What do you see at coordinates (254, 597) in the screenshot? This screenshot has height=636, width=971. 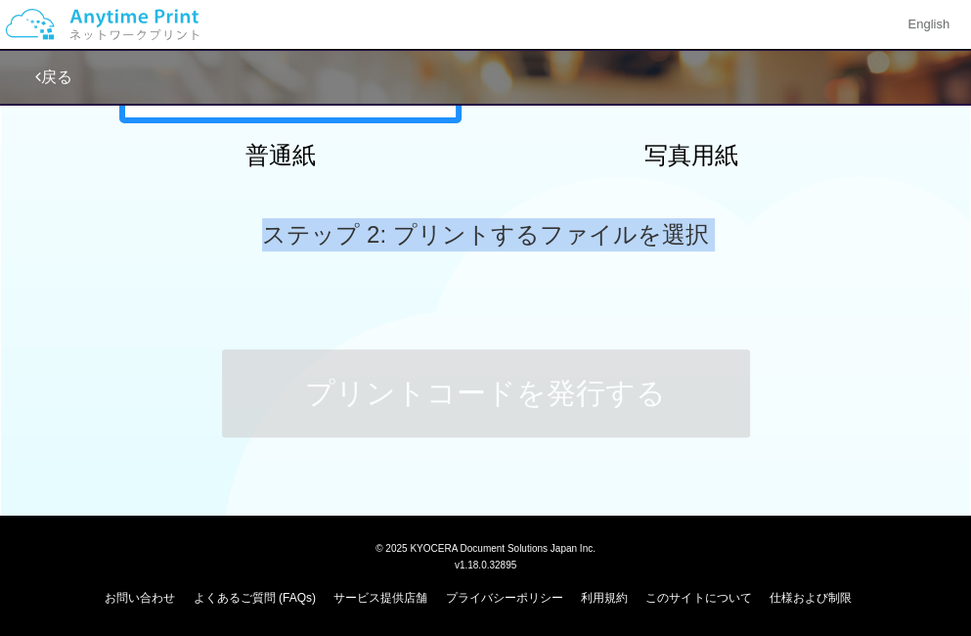 I see `a: よくあるご質問 (FAQs)` at bounding box center [254, 597].